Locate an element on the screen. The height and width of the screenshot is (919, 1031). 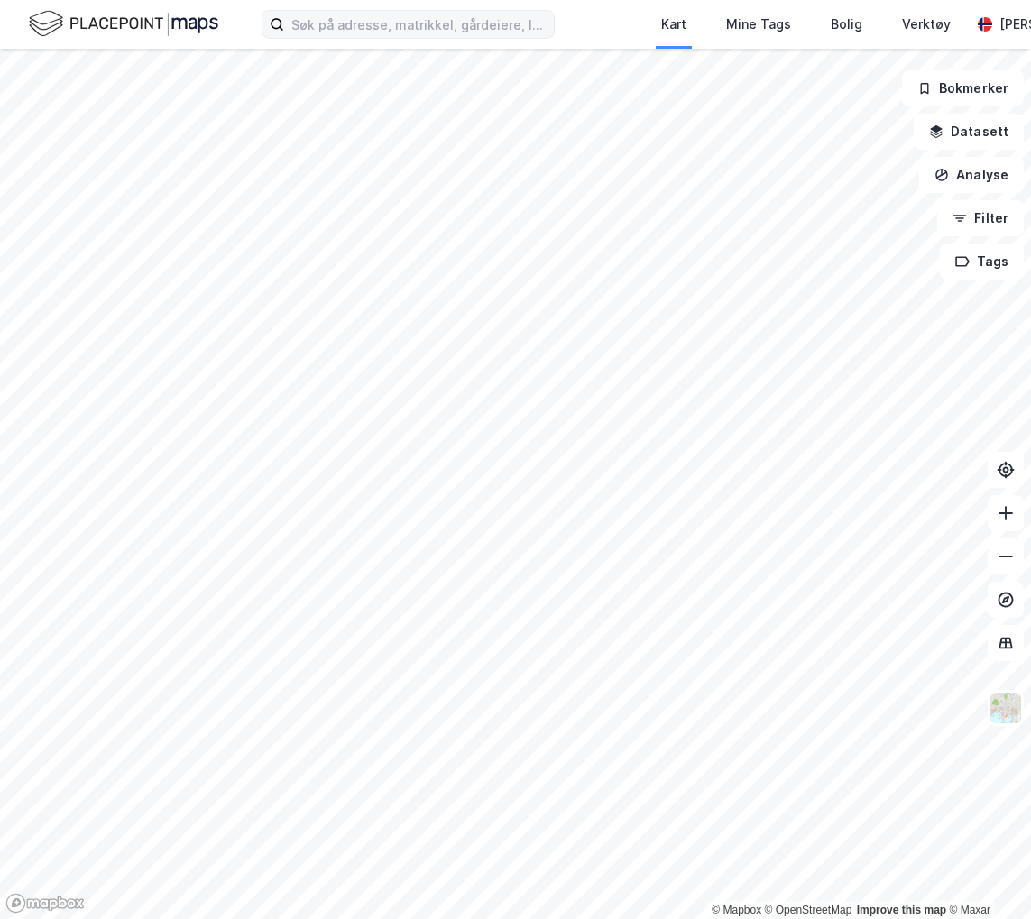
a: Mapbox homepage is located at coordinates (45, 903).